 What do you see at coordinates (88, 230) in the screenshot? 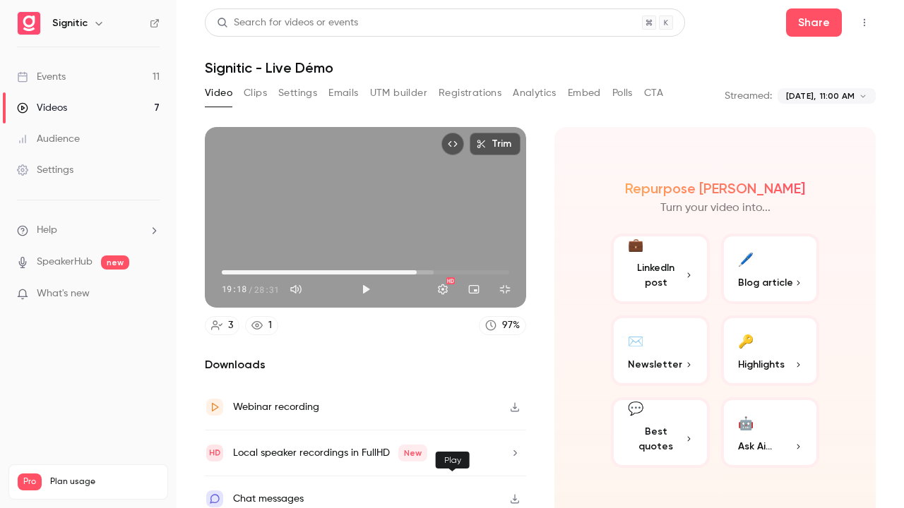
I see `li: help-dropdown-opener` at bounding box center [88, 230].